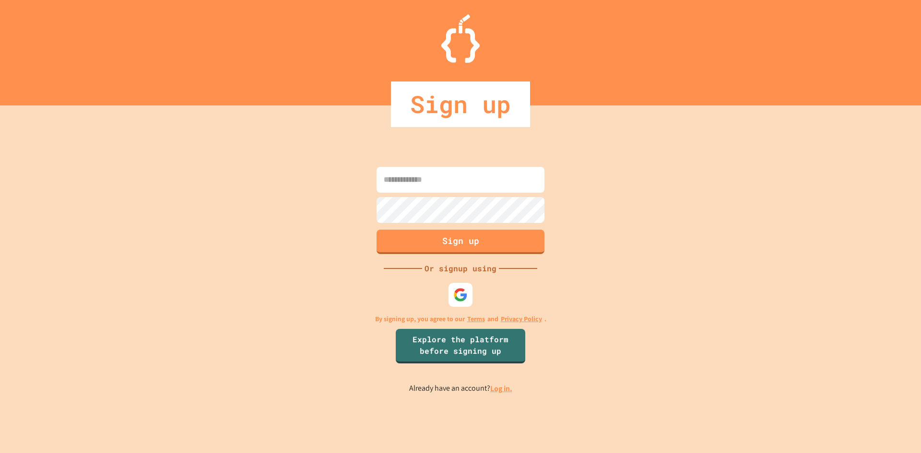 This screenshot has height=453, width=921. I want to click on a: Privacy Policy, so click(521, 319).